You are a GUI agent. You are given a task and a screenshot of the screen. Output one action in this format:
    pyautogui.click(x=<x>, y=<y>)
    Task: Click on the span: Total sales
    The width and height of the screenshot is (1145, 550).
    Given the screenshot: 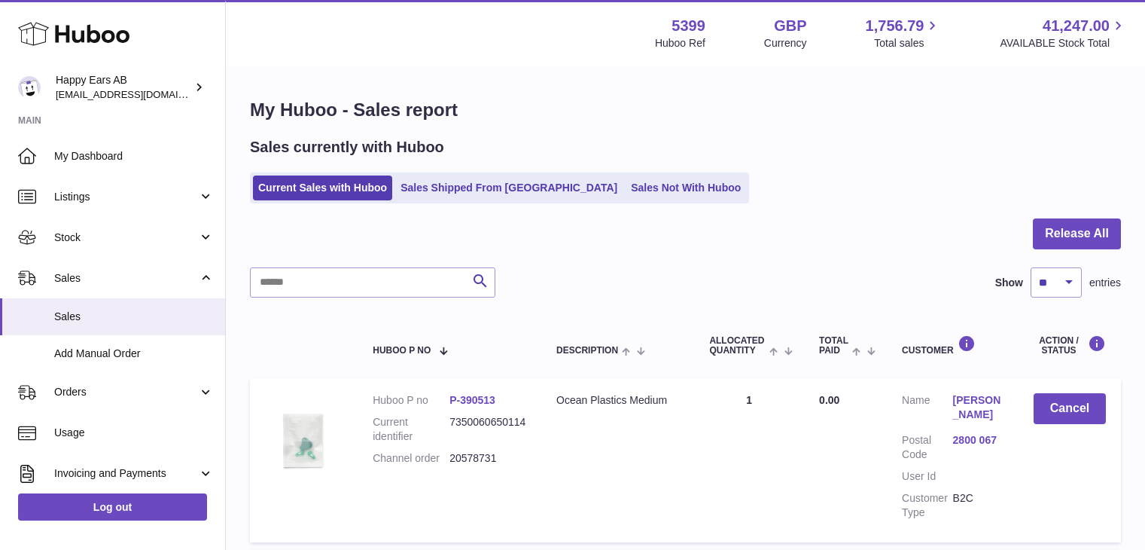 What is the action you would take?
    pyautogui.click(x=907, y=43)
    